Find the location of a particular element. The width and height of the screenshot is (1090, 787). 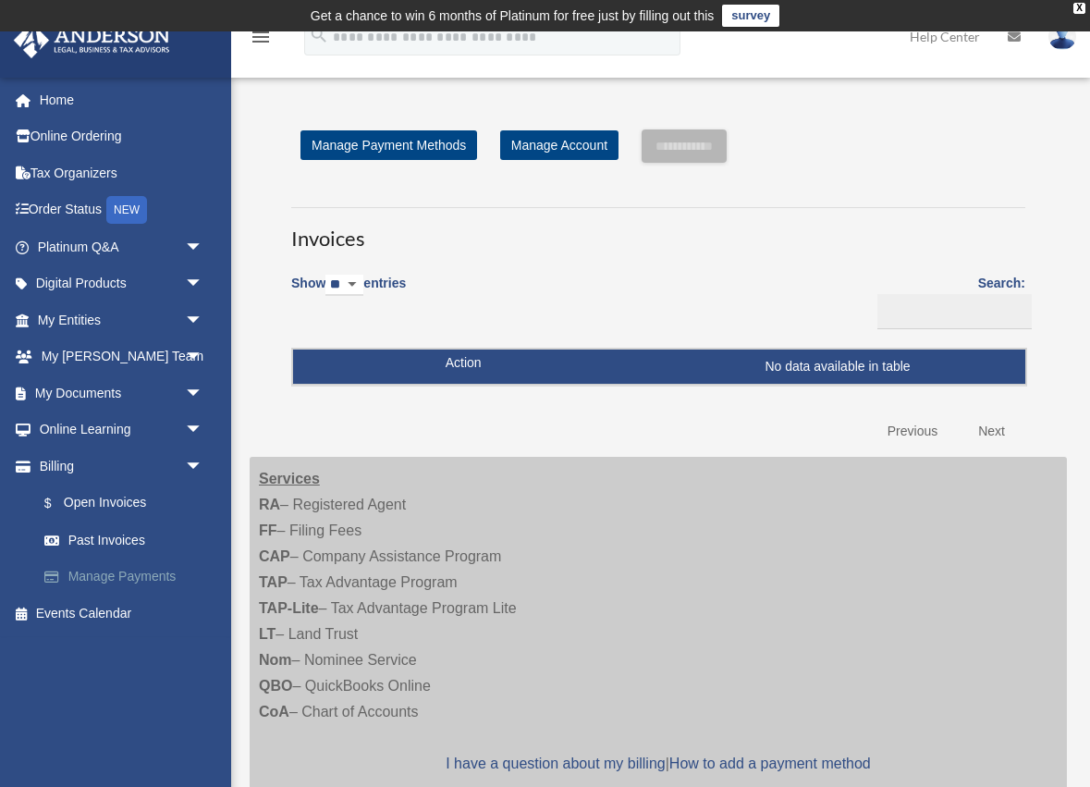

div: NEW is located at coordinates (127, 210).